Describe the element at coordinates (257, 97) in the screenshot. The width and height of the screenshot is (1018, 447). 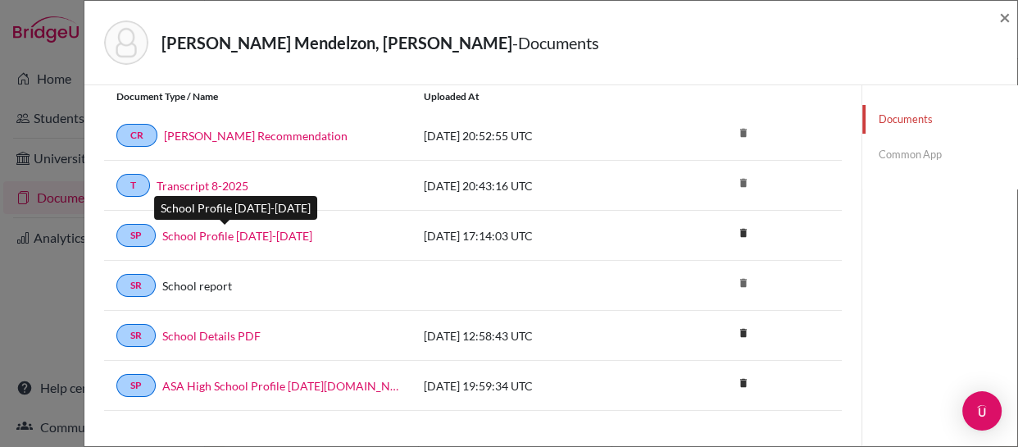
I see `div: Document Type / Name` at that location.